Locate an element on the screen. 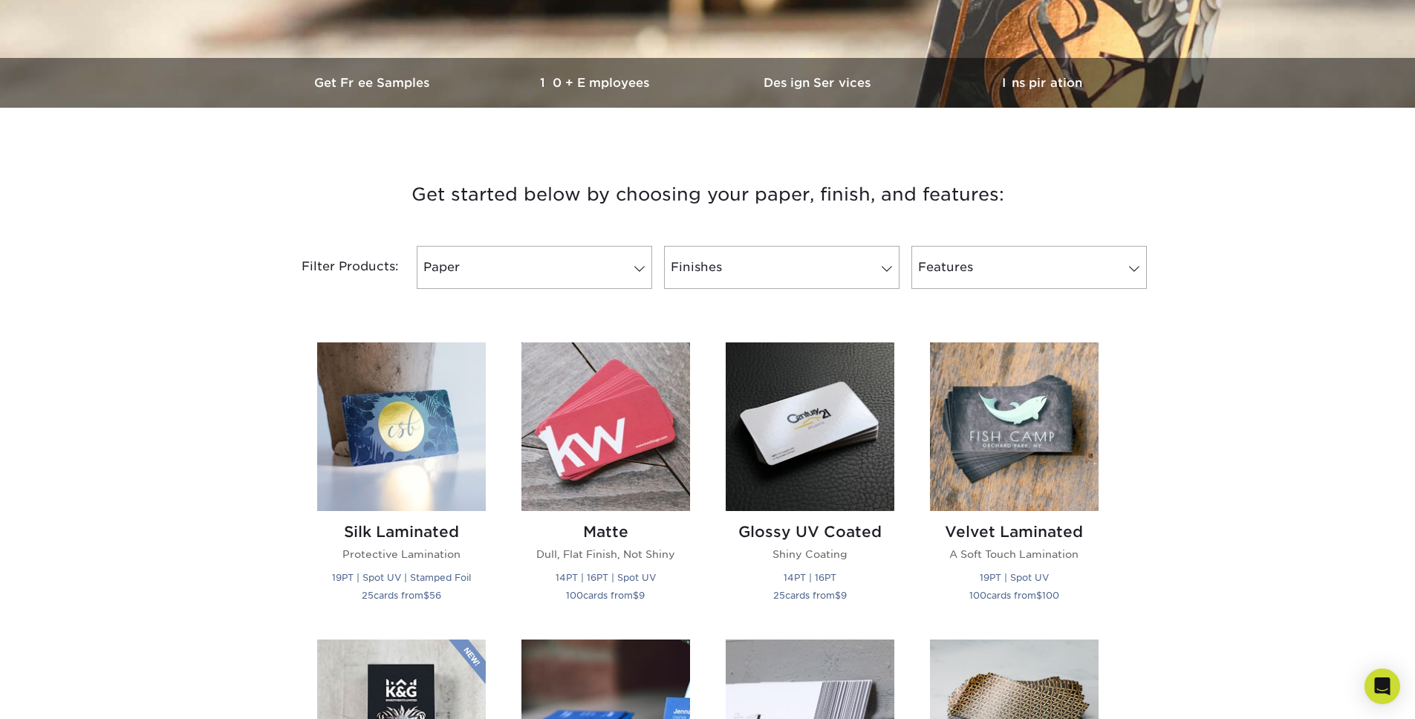 The width and height of the screenshot is (1415, 719). div: Filter Products: is located at coordinates (336, 267).